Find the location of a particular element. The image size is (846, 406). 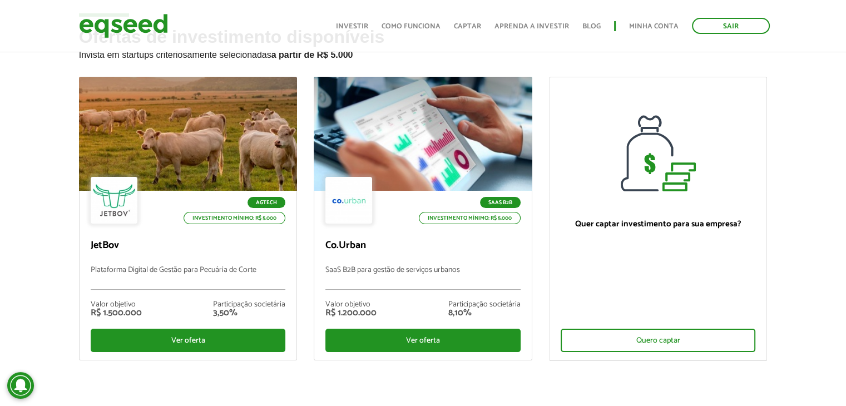

p: SaaS B2B para gestão de serviços urbanos is located at coordinates (423, 278).